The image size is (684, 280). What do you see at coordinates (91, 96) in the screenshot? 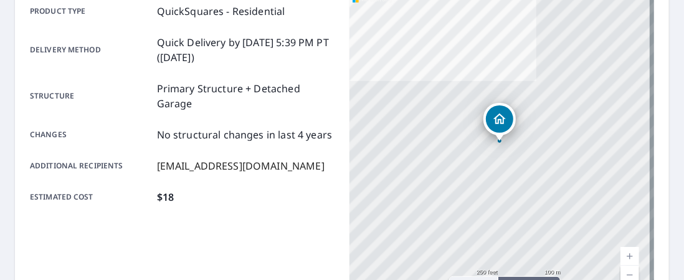
I see `p: Structure` at bounding box center [91, 96].